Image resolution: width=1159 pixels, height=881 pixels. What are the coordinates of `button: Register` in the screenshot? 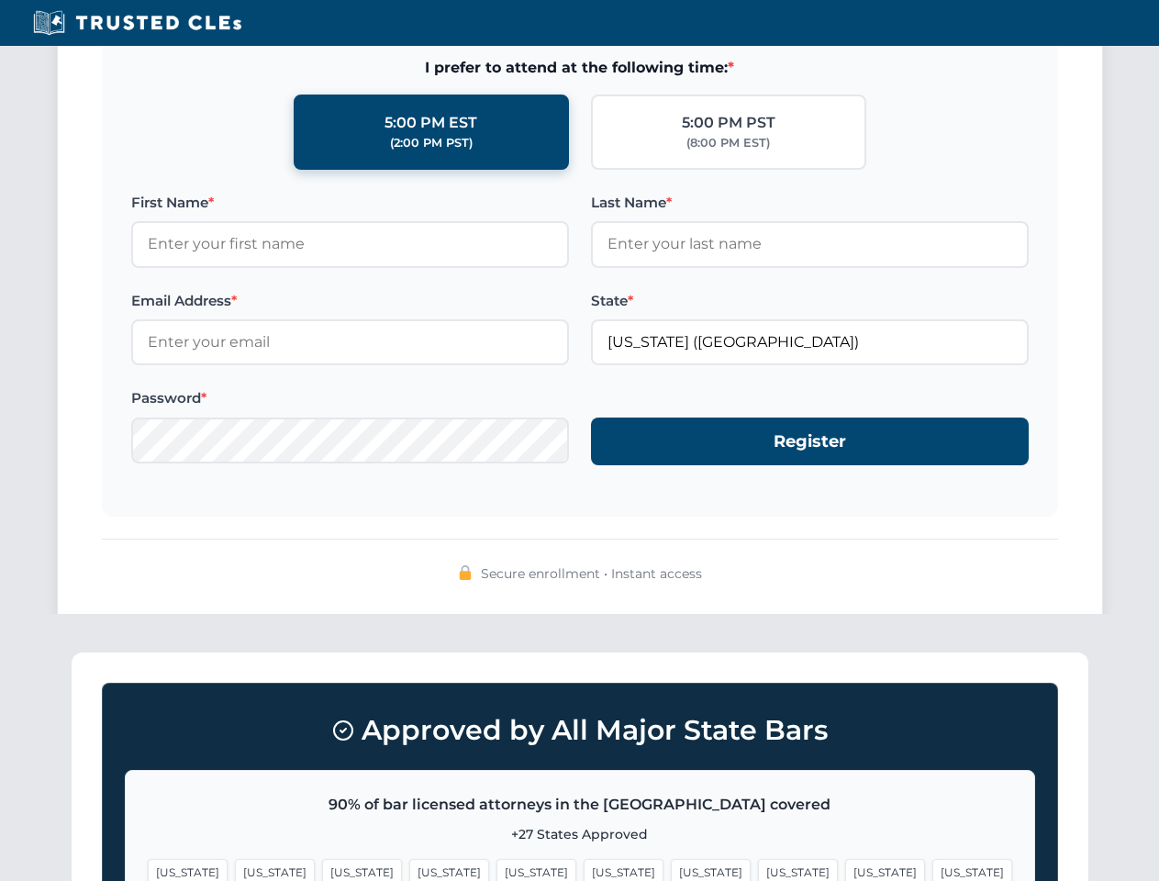 It's located at (809, 441).